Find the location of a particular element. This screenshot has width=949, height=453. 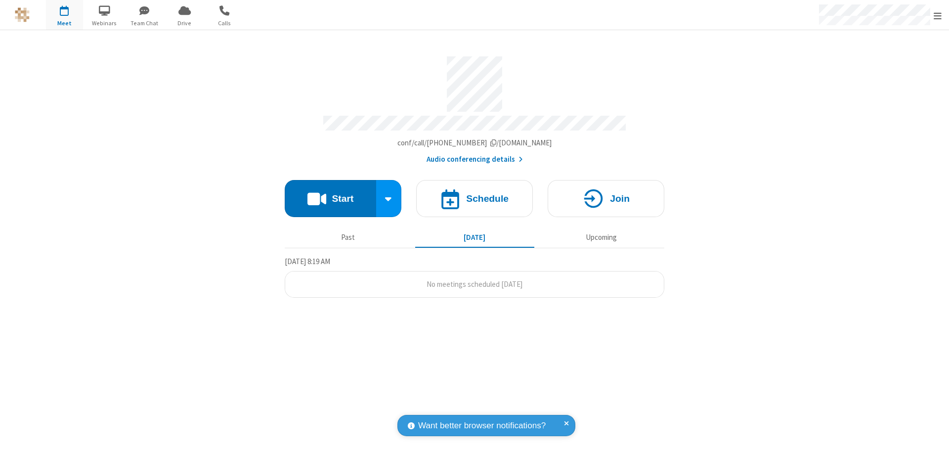

button: Start is located at coordinates (330, 198).